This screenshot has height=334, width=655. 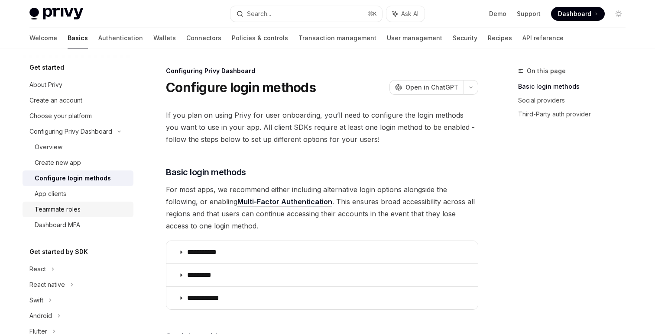 What do you see at coordinates (575, 100) in the screenshot?
I see `a: Social providers` at bounding box center [575, 100].